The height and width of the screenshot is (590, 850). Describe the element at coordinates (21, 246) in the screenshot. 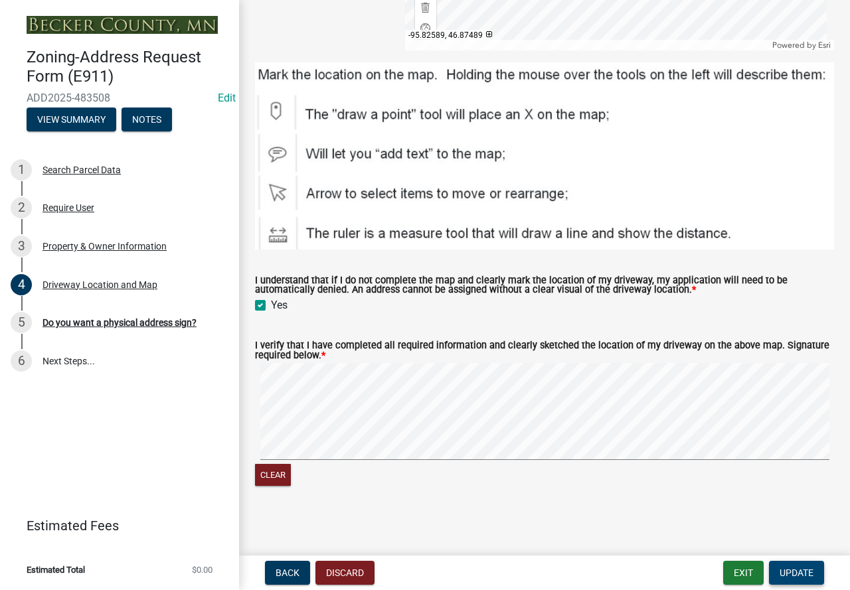

I see `div: 3` at that location.